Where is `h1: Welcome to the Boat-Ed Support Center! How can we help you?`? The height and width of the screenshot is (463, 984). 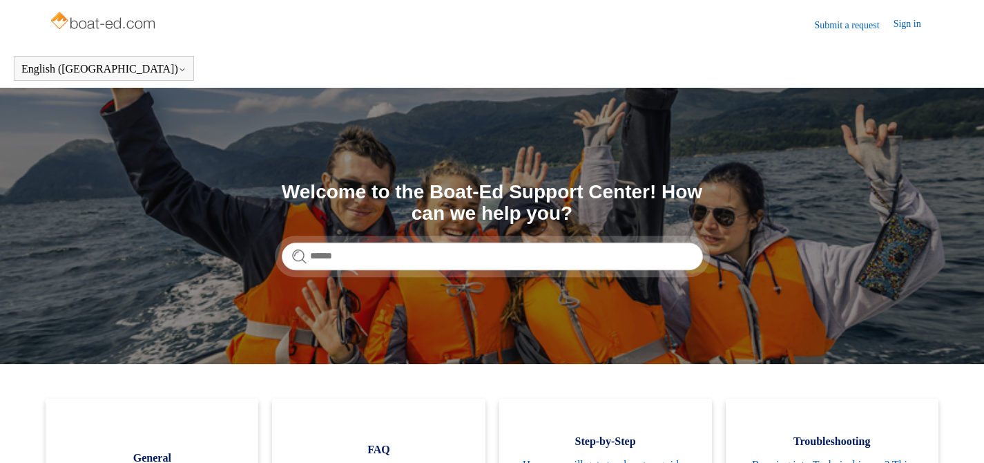 h1: Welcome to the Boat-Ed Support Center! How can we help you? is located at coordinates (493, 203).